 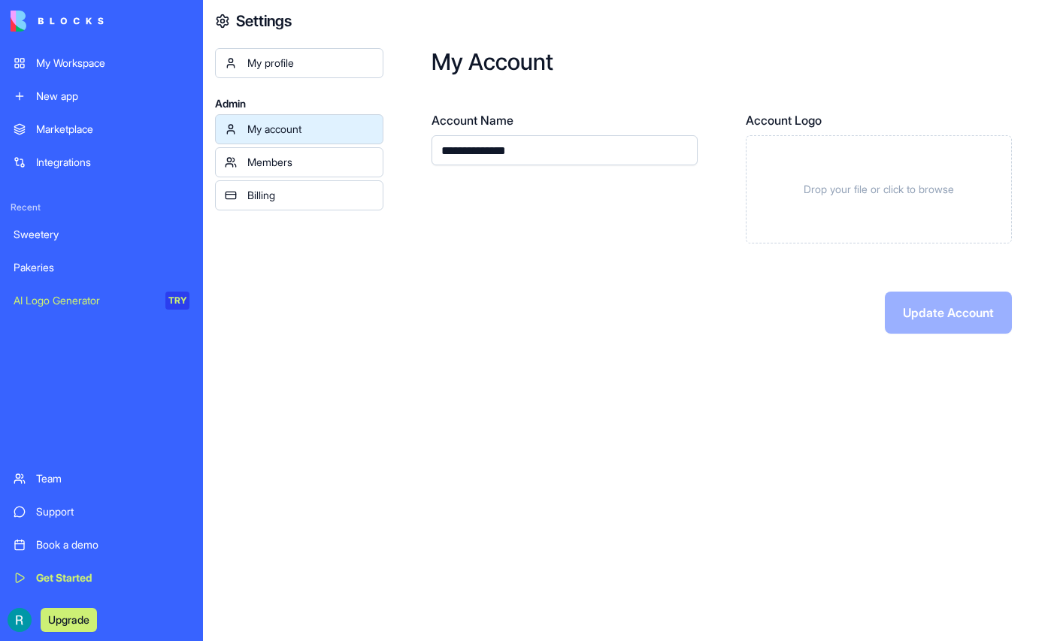 What do you see at coordinates (272, 38) in the screenshot?
I see `div: Close` at bounding box center [272, 38].